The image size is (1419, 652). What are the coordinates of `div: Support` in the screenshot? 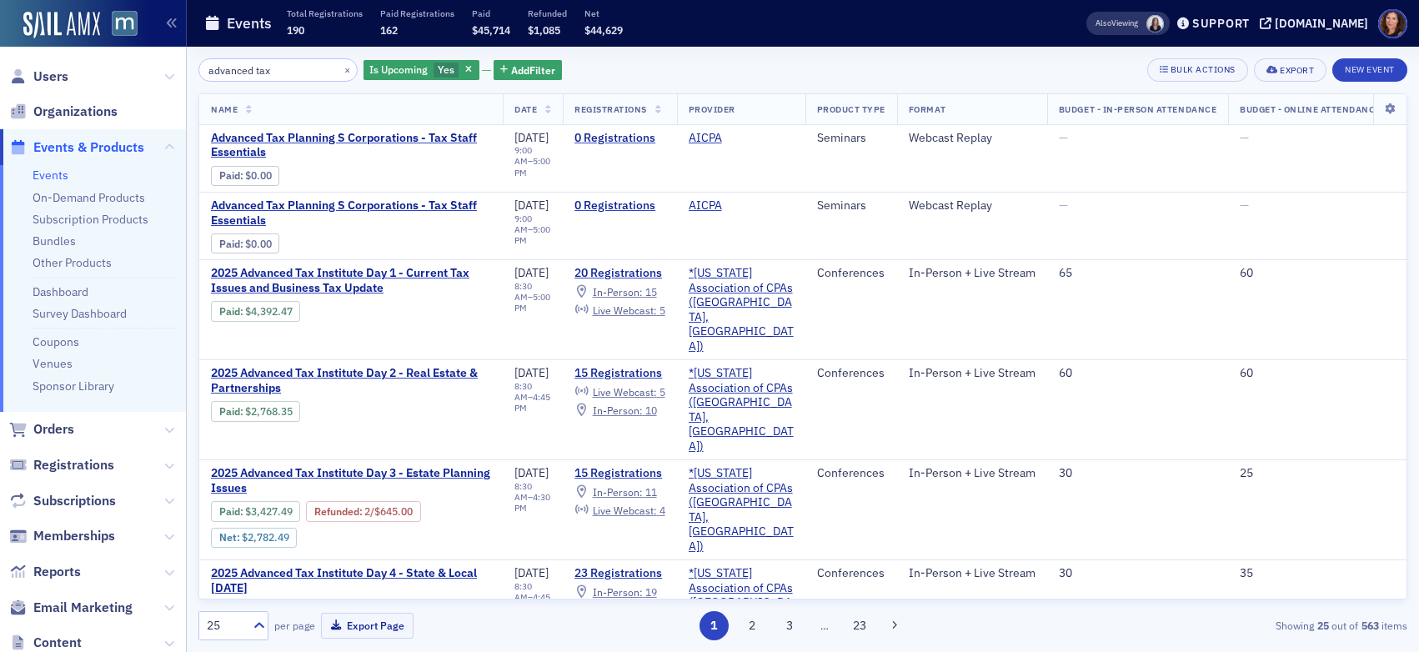 It's located at (1221, 23).